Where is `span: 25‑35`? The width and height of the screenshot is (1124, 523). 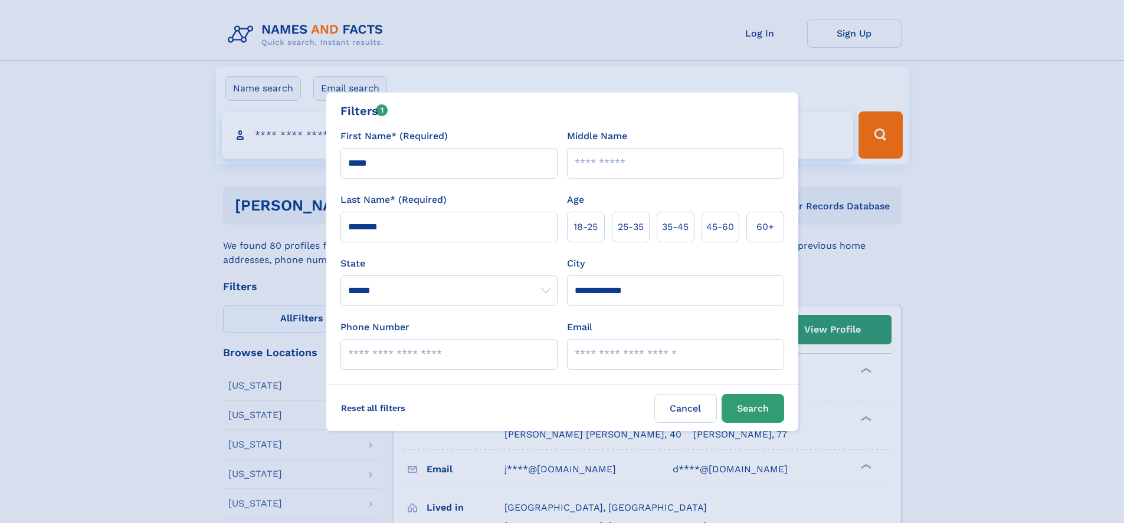
span: 25‑35 is located at coordinates (631, 227).